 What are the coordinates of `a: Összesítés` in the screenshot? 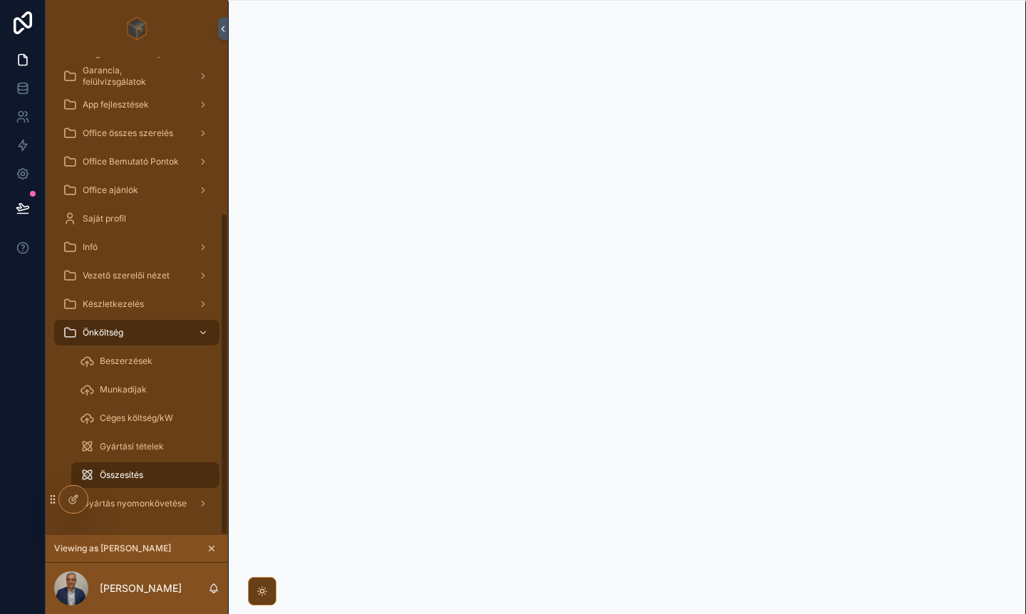 It's located at (145, 475).